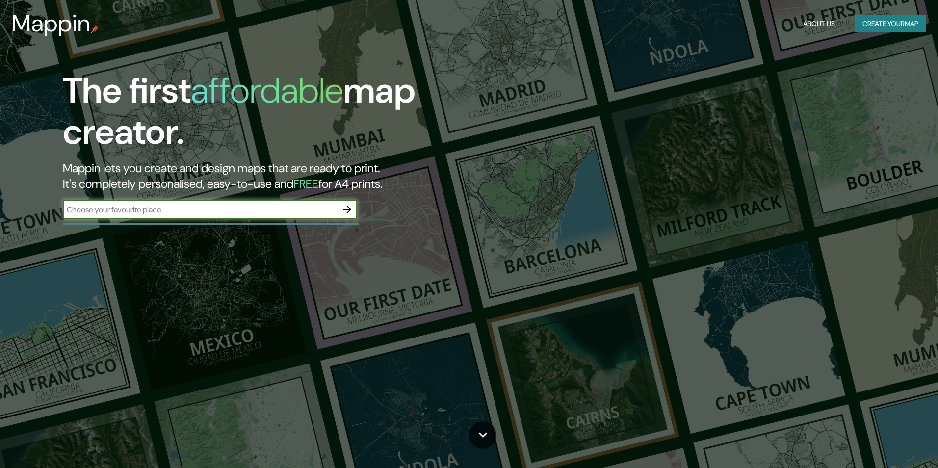 This screenshot has height=468, width=938. Describe the element at coordinates (306, 183) in the screenshot. I see `h5: FREE` at that location.